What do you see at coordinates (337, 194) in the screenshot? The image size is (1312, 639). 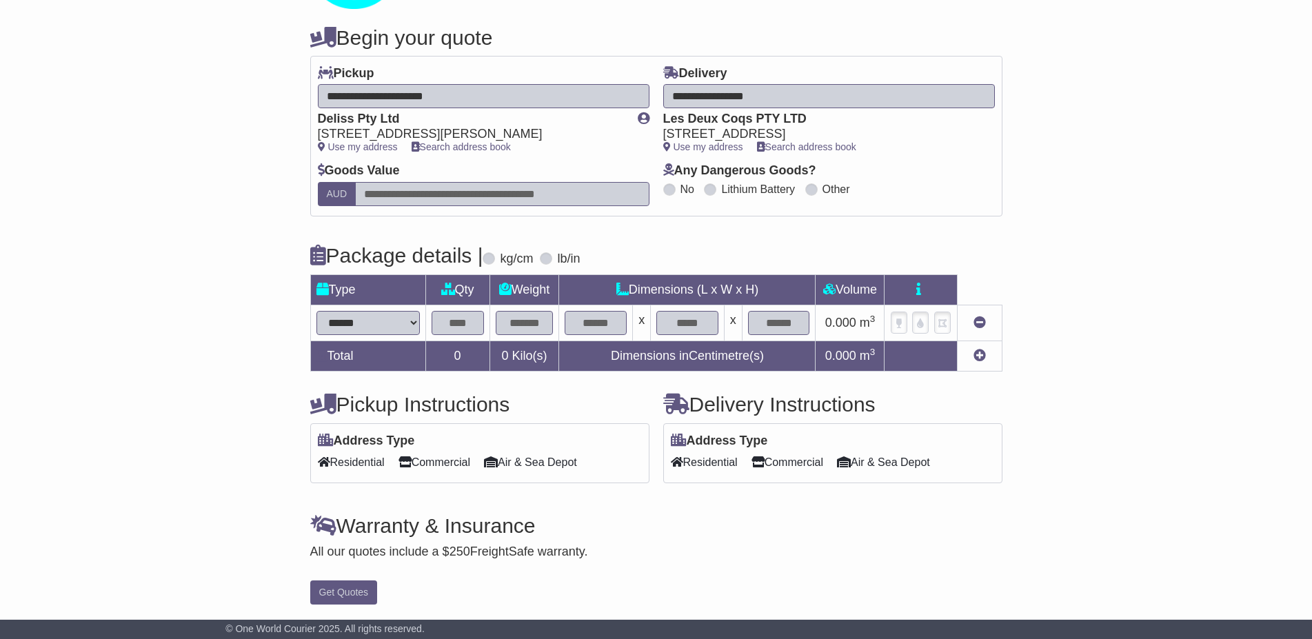 I see `label: AUD` at bounding box center [337, 194].